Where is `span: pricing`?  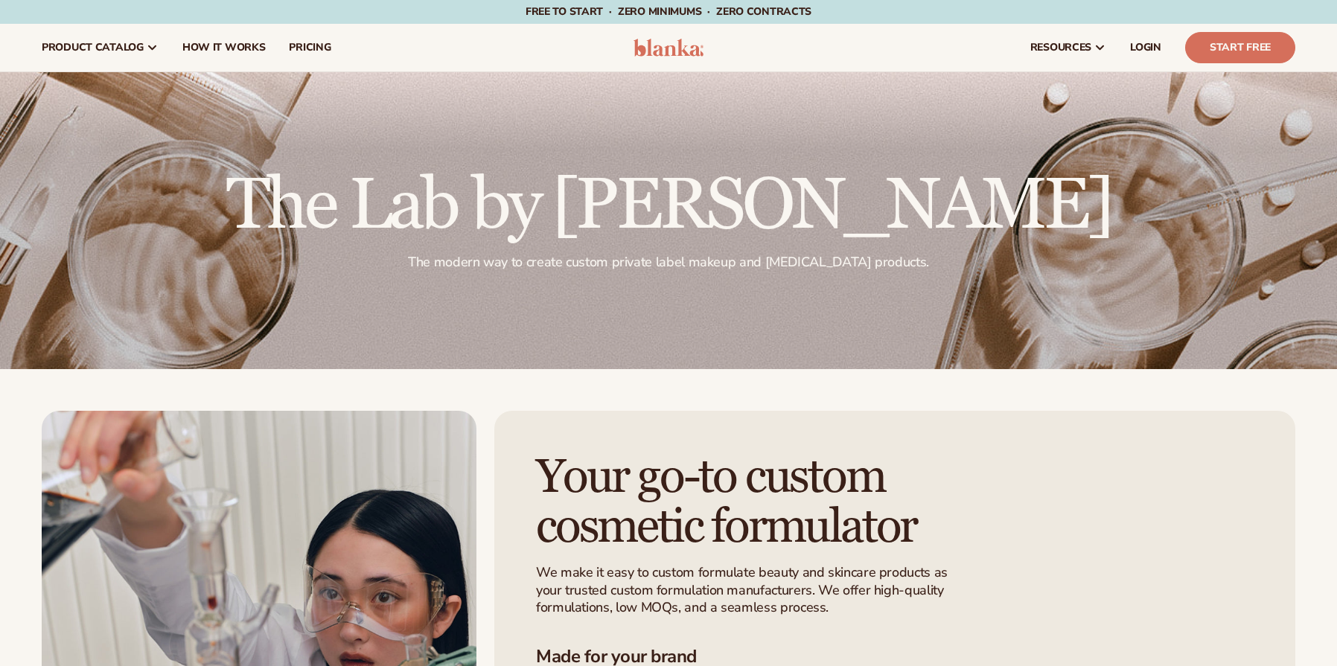
span: pricing is located at coordinates (310, 48).